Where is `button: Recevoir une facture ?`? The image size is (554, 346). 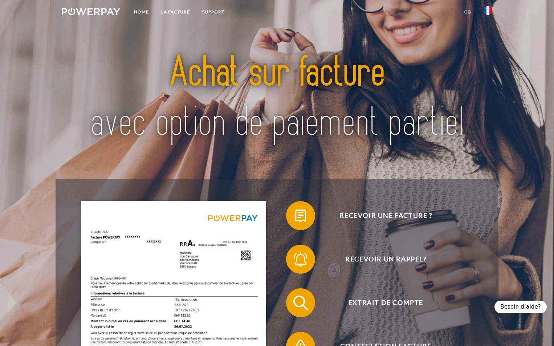
button: Recevoir une facture ? is located at coordinates (380, 216).